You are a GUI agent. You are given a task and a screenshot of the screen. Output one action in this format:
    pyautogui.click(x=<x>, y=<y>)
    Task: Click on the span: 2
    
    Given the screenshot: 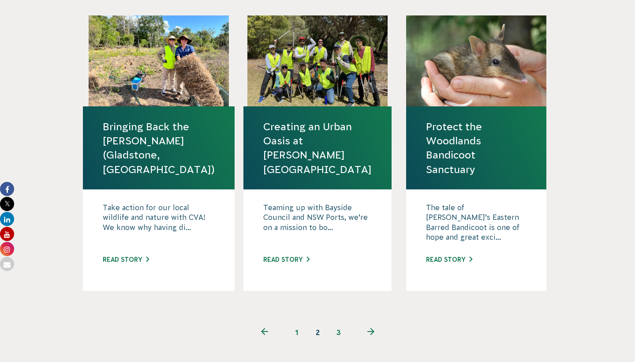 What is the action you would take?
    pyautogui.click(x=318, y=332)
    